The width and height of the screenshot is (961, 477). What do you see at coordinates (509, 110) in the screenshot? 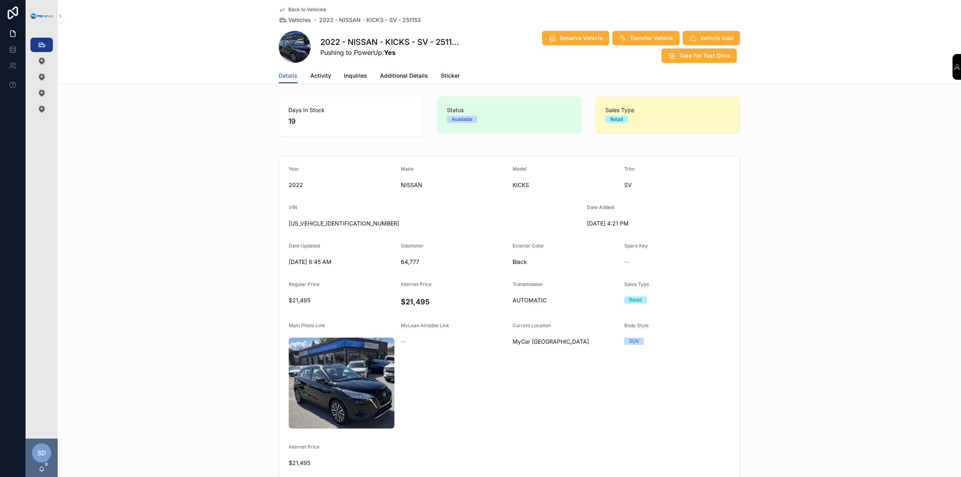
I see `span: Status` at bounding box center [509, 110].